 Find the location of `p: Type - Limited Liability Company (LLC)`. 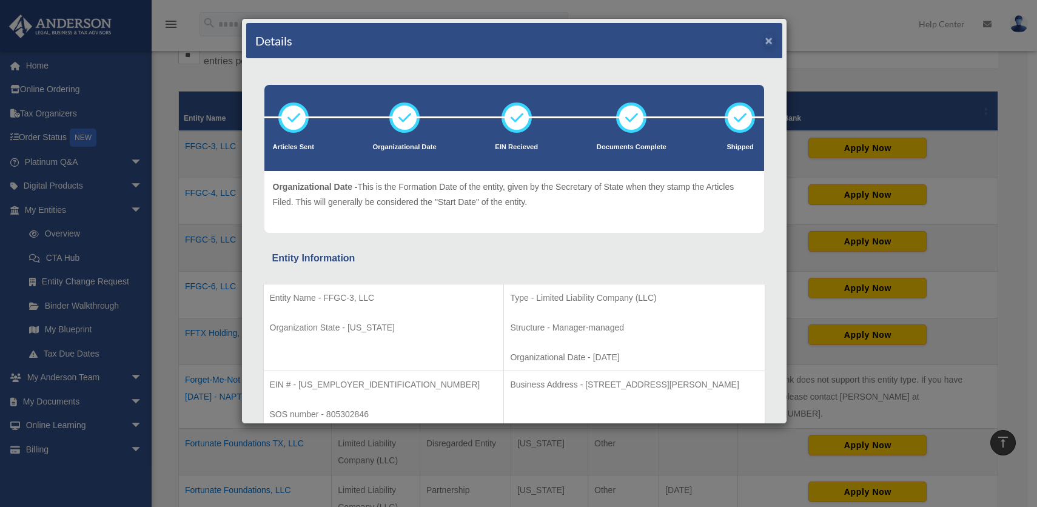

p: Type - Limited Liability Company (LLC) is located at coordinates (634, 298).